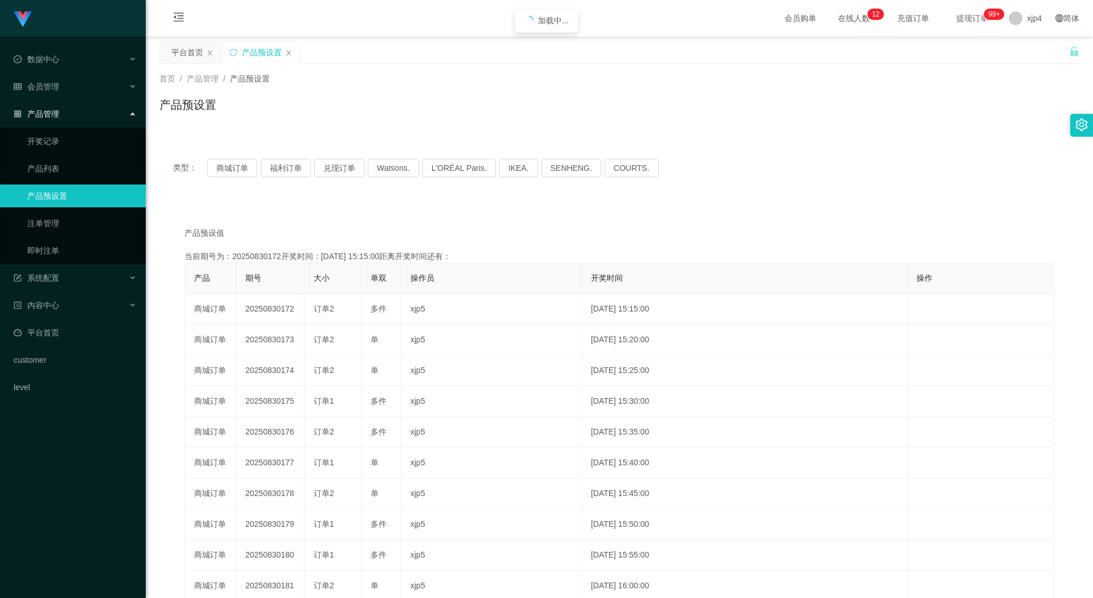 Image resolution: width=1093 pixels, height=598 pixels. Describe the element at coordinates (874, 14) in the screenshot. I see `p: 1` at that location.